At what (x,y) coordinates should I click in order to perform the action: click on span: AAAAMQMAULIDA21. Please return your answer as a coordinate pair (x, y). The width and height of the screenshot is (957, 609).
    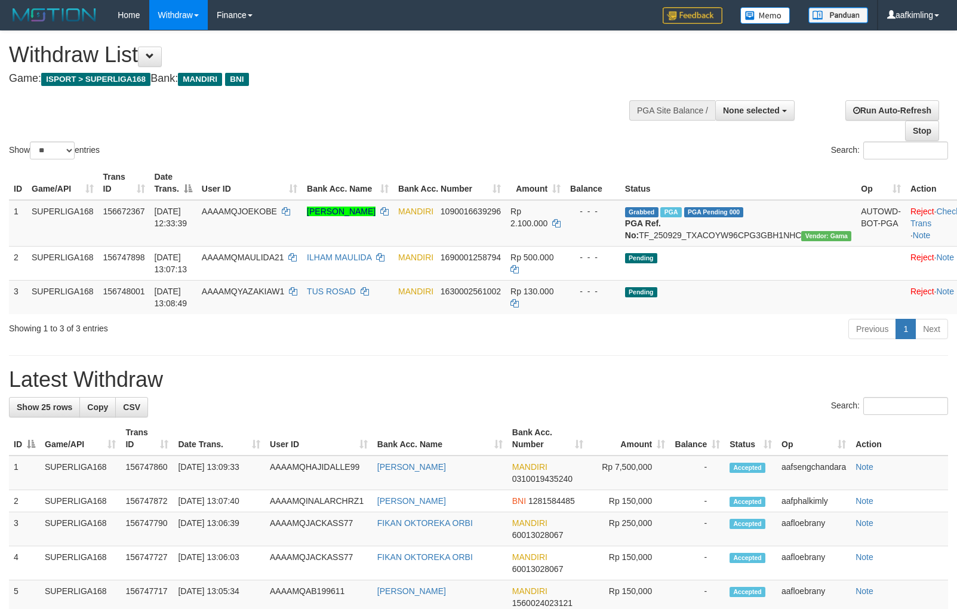
    Looking at the image, I should click on (243, 257).